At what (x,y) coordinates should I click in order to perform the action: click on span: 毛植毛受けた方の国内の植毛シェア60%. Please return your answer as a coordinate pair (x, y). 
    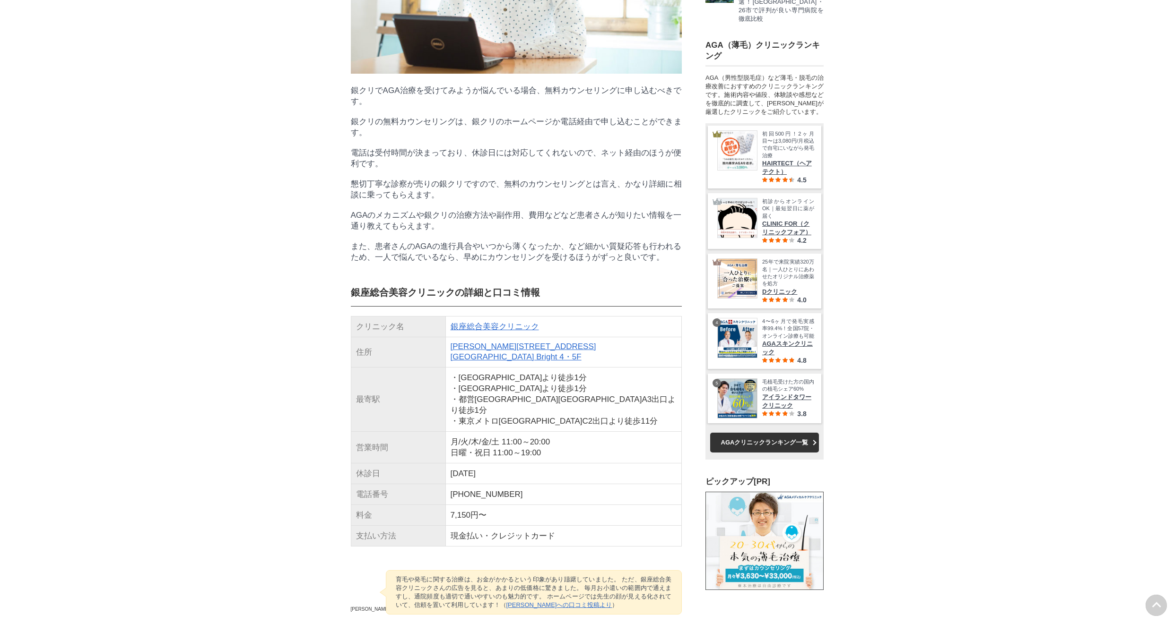
    Looking at the image, I should click on (788, 385).